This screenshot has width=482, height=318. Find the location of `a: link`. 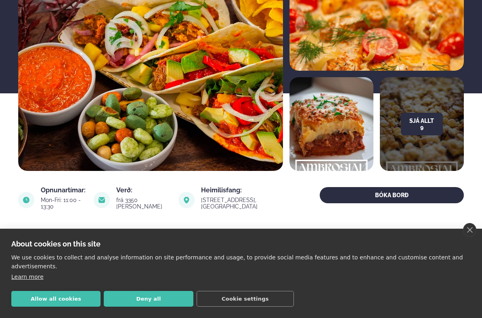

a: link is located at coordinates (247, 206).